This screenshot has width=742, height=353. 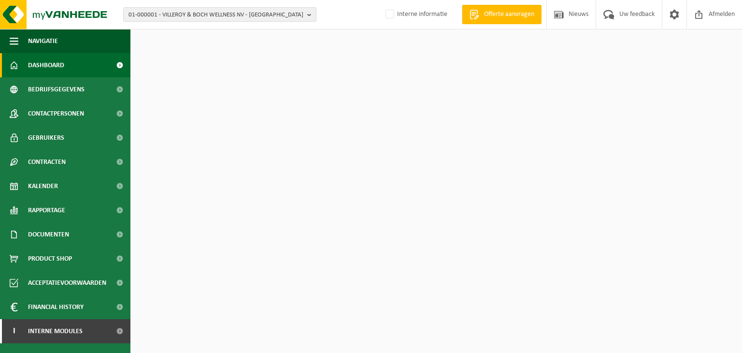 What do you see at coordinates (43, 186) in the screenshot?
I see `span: Kalender` at bounding box center [43, 186].